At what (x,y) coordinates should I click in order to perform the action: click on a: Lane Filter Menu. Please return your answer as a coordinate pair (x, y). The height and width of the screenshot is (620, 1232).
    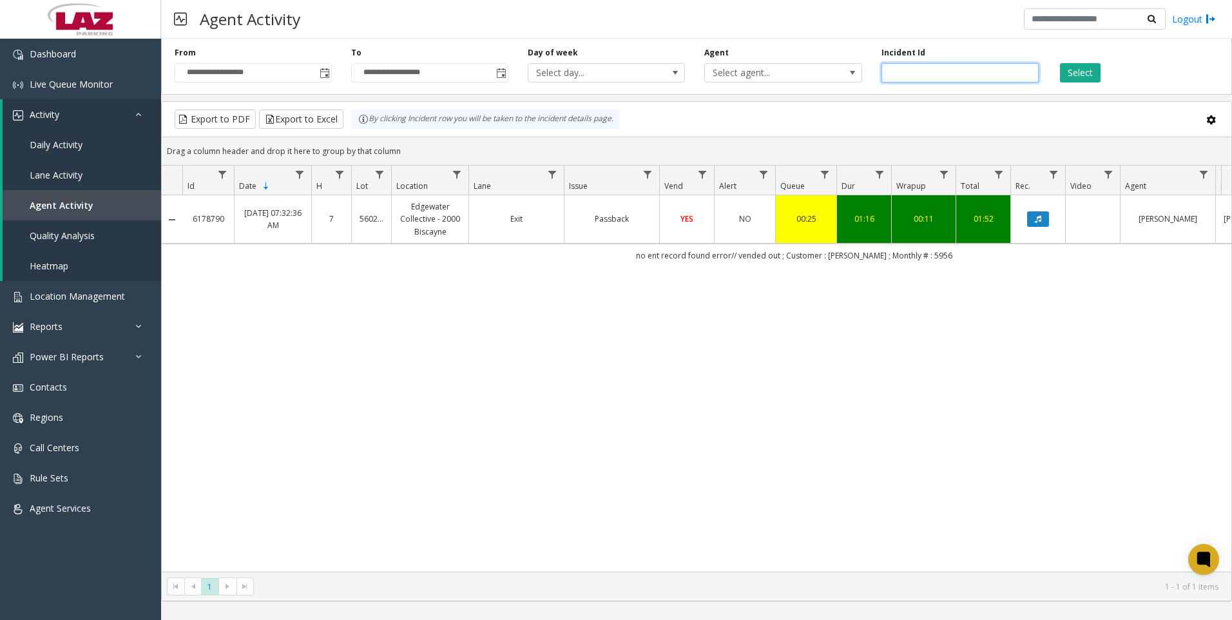
    Looking at the image, I should click on (552, 174).